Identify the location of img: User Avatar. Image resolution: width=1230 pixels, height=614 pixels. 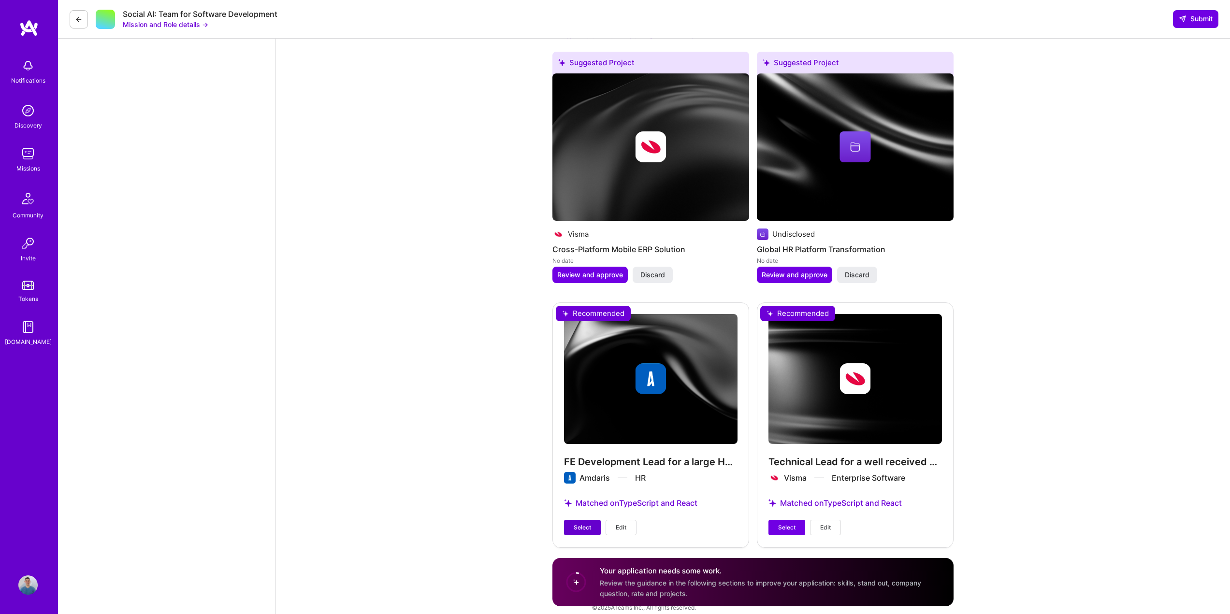
(28, 585).